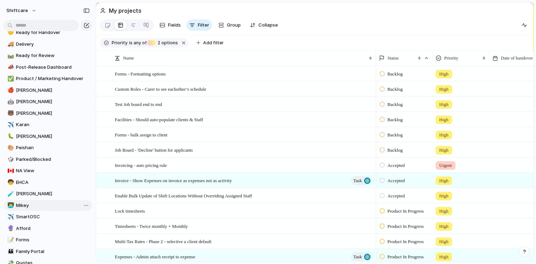 The height and width of the screenshot is (264, 536). Describe the element at coordinates (229, 25) in the screenshot. I see `button: Group` at that location.